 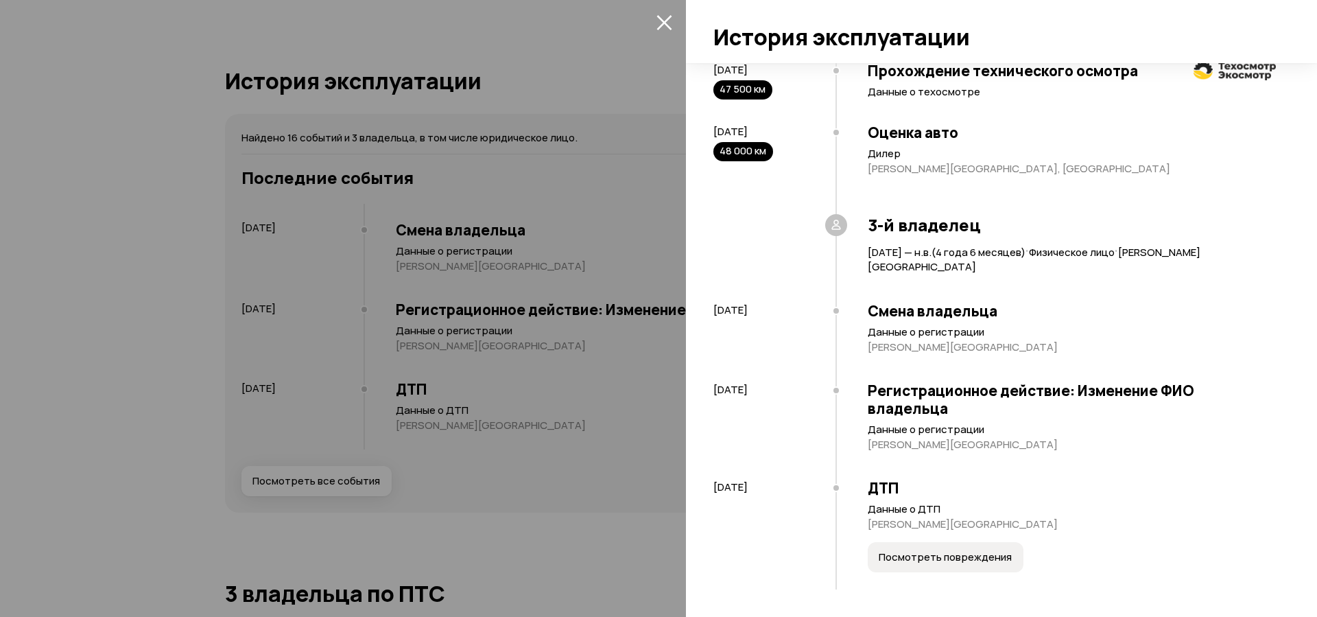 What do you see at coordinates (1072, 311) in the screenshot?
I see `h3: Смена владельца` at bounding box center [1072, 311].